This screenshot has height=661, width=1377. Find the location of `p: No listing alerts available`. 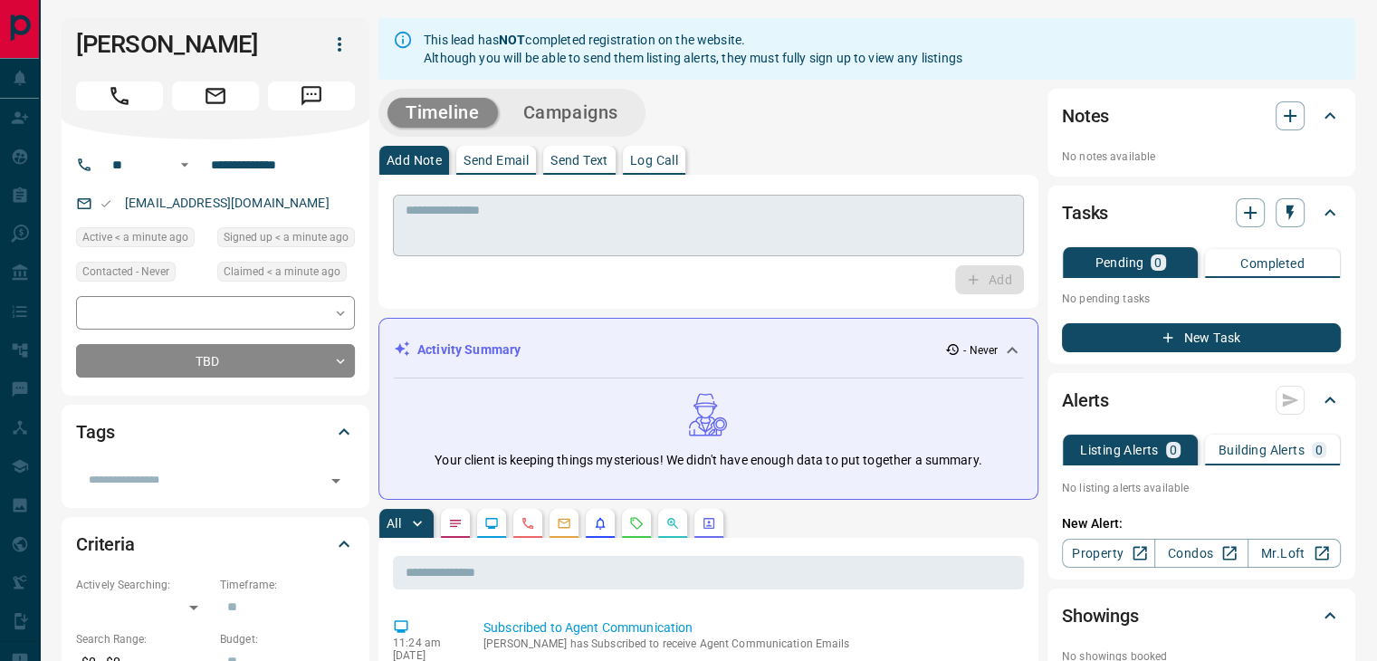

p: No listing alerts available is located at coordinates (1201, 488).